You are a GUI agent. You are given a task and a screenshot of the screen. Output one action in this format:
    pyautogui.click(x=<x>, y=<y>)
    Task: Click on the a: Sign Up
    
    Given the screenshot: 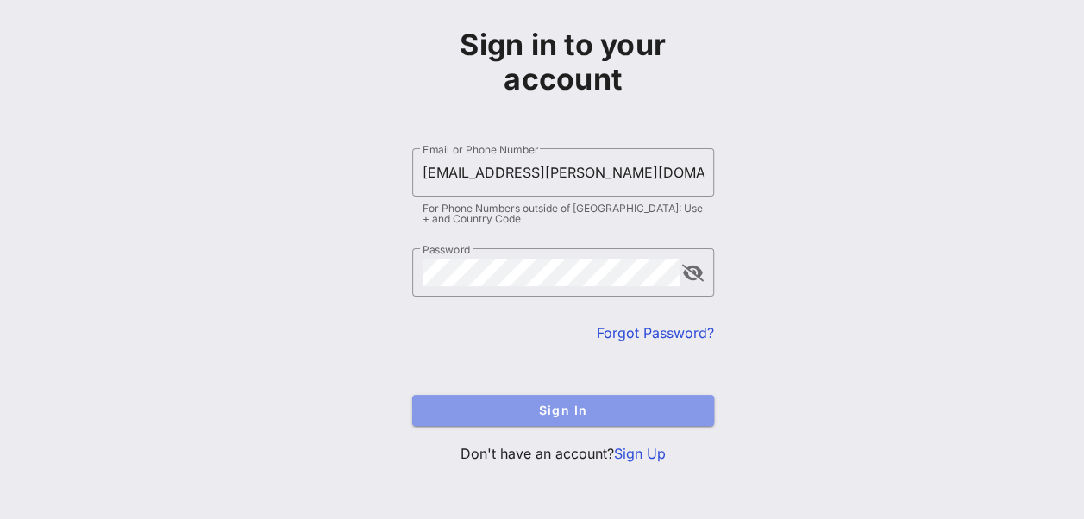 What is the action you would take?
    pyautogui.click(x=640, y=454)
    